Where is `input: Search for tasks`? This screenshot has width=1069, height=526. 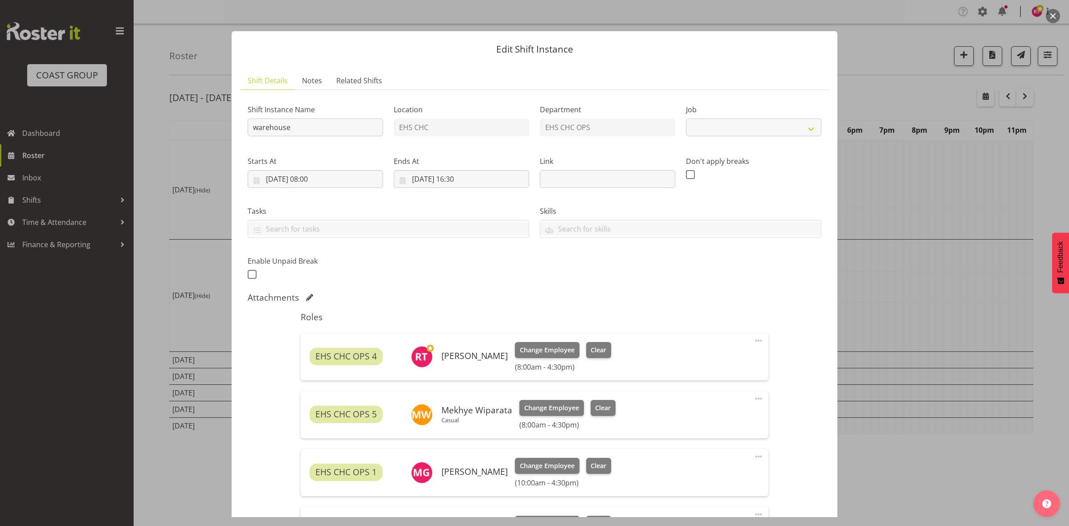
input: Search for tasks is located at coordinates (388, 228).